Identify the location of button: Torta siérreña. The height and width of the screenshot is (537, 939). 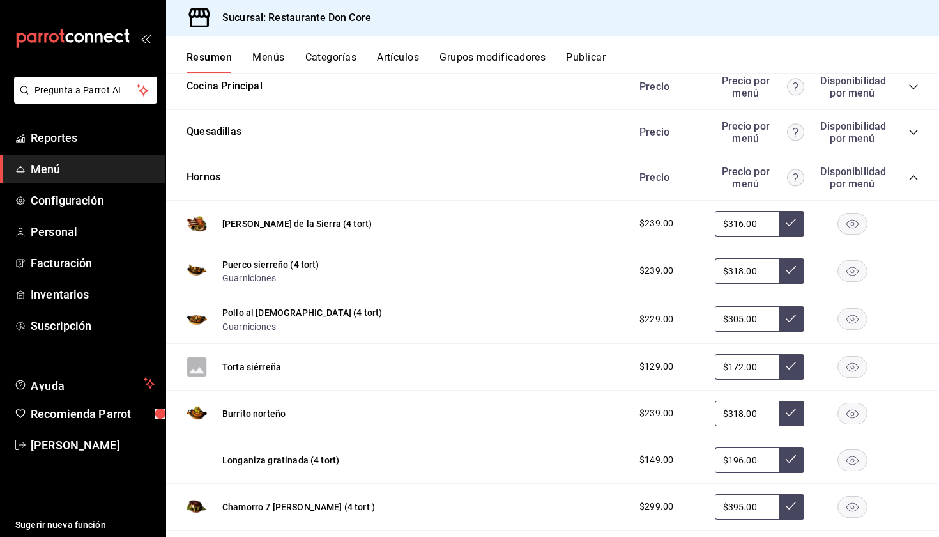
(252, 367).